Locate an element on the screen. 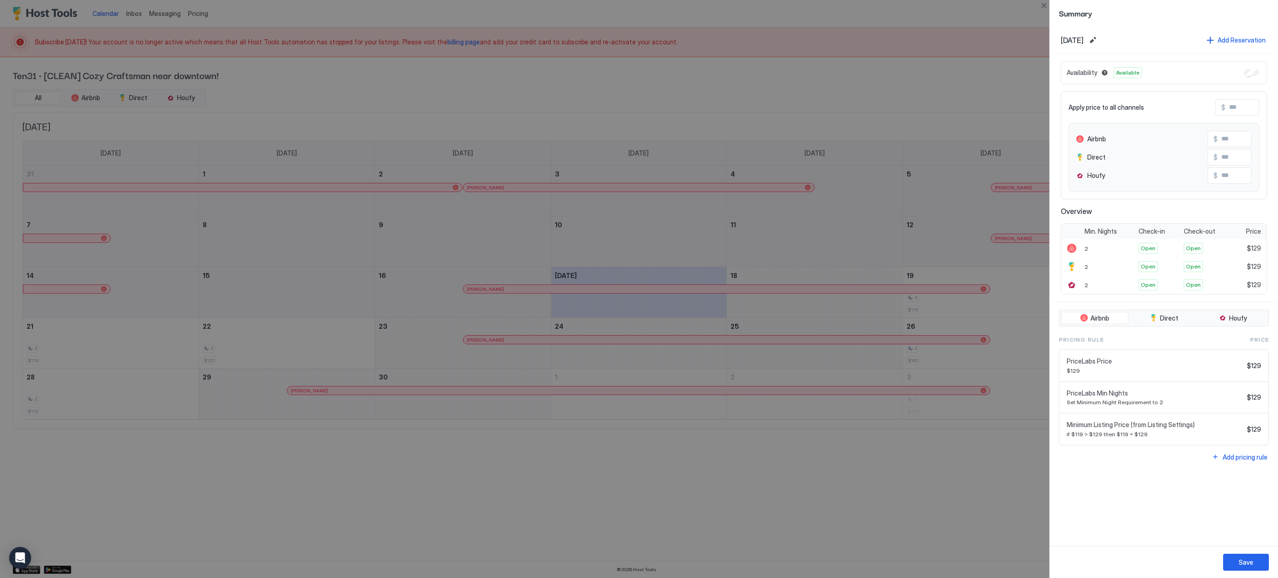 The width and height of the screenshot is (1278, 578). span: Apply price to all channels is located at coordinates (1106, 107).